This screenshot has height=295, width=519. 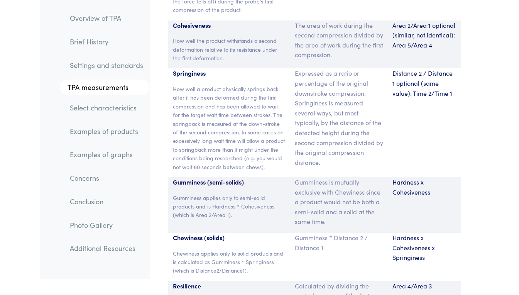 What do you see at coordinates (107, 131) in the screenshot?
I see `a: Examples of products` at bounding box center [107, 131].